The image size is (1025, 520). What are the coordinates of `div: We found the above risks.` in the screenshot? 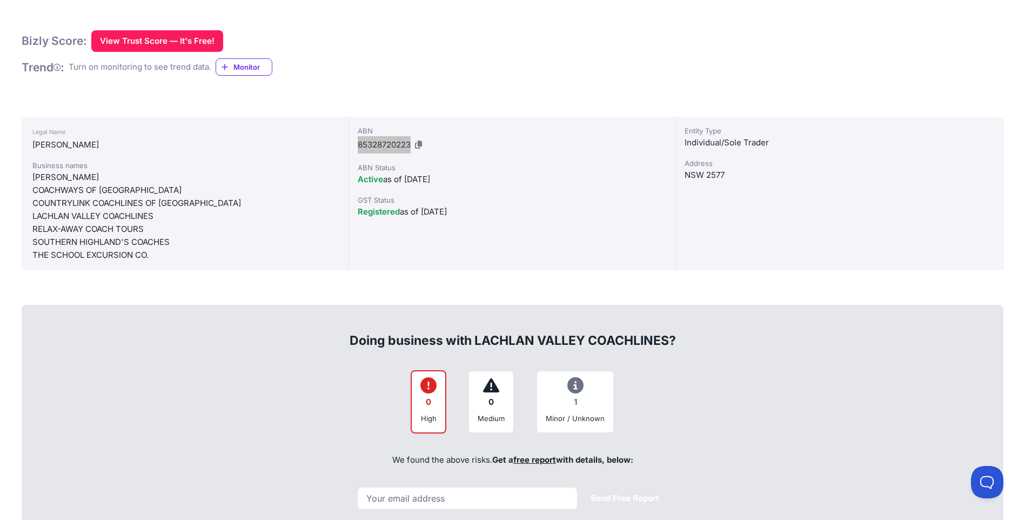 It's located at (512, 460).